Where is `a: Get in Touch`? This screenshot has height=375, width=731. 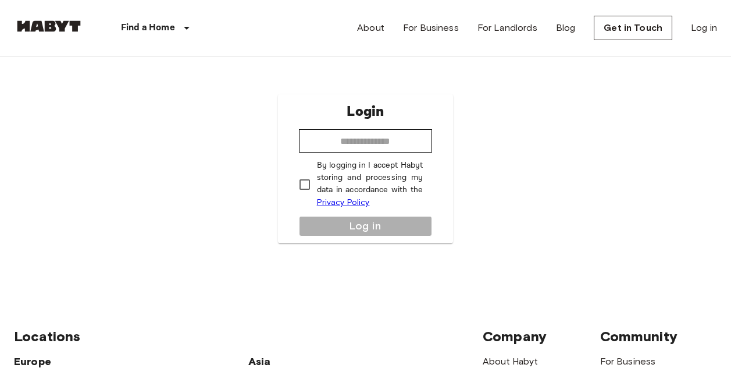 a: Get in Touch is located at coordinates (633, 28).